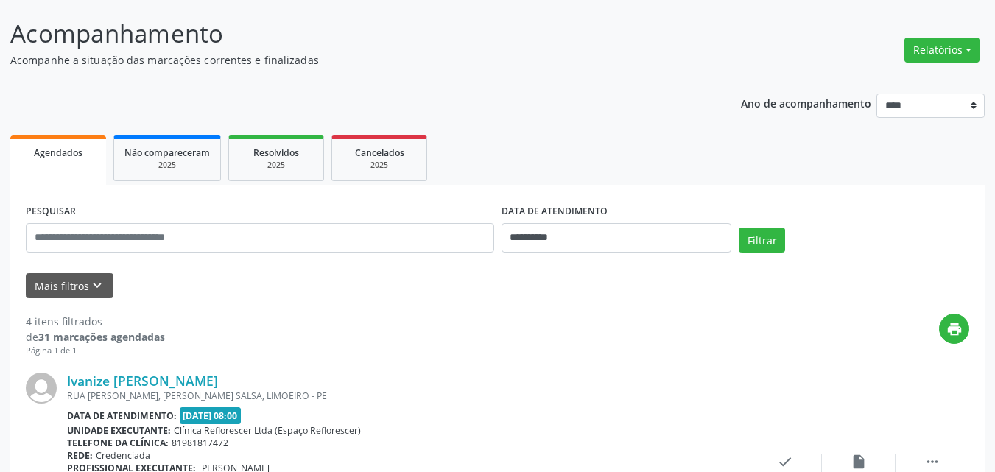  I want to click on p: Acompanhamento, so click(351, 34).